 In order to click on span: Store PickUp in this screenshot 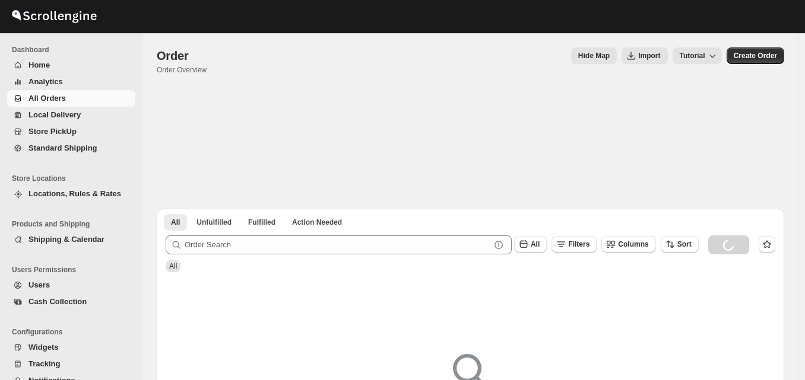, I will do `click(52, 131)`.